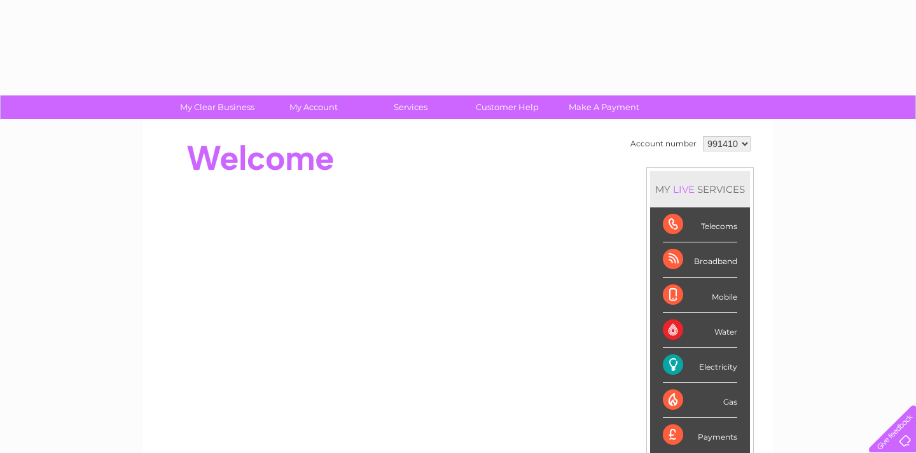 The width and height of the screenshot is (916, 453). What do you see at coordinates (700, 295) in the screenshot?
I see `div: Mobile` at bounding box center [700, 295].